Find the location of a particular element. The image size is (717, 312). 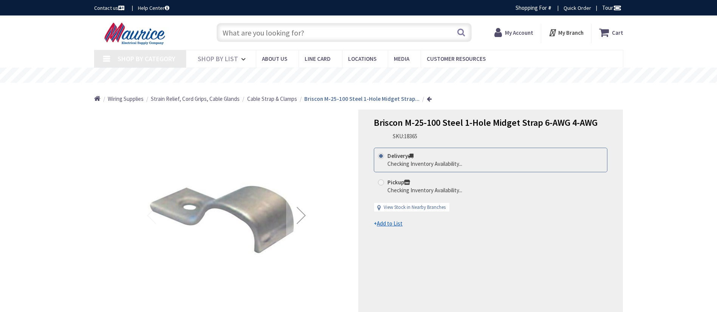

strong: Delivery is located at coordinates (400, 156).